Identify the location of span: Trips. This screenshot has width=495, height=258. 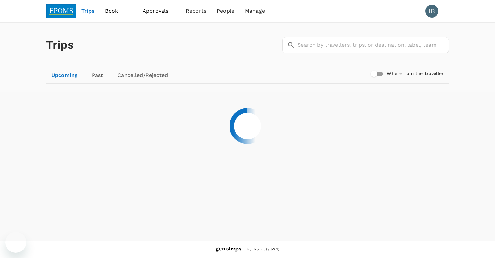
(88, 11).